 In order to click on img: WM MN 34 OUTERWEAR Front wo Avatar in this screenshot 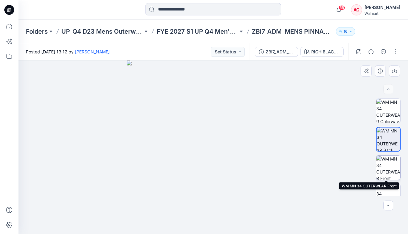, I will do `click(388, 196)`.